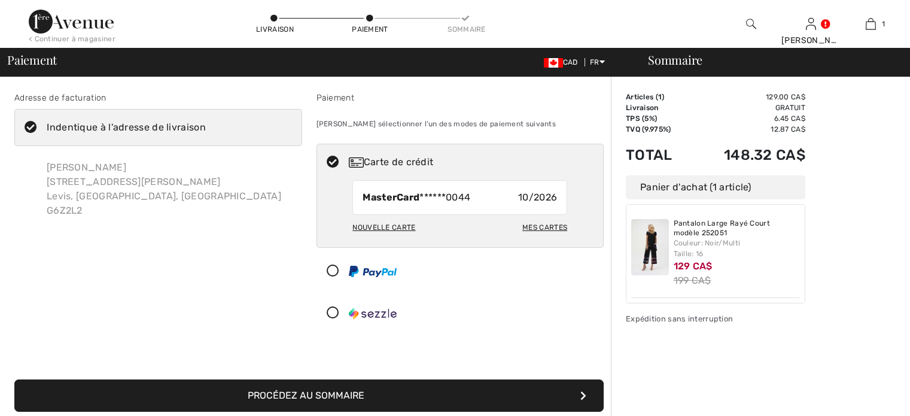  What do you see at coordinates (658, 97) in the screenshot?
I see `td: Articles ( )` at bounding box center [658, 97].